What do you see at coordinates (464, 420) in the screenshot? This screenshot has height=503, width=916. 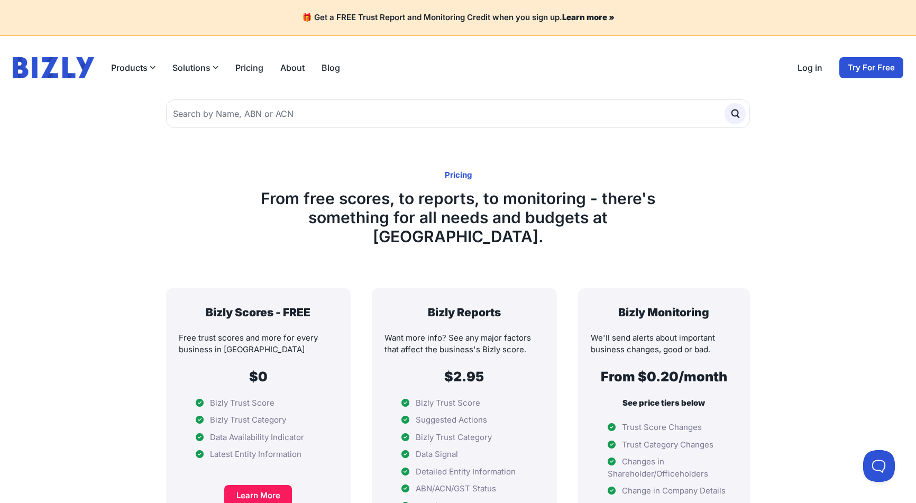 I see `li: Suggested Actions` at bounding box center [464, 420].